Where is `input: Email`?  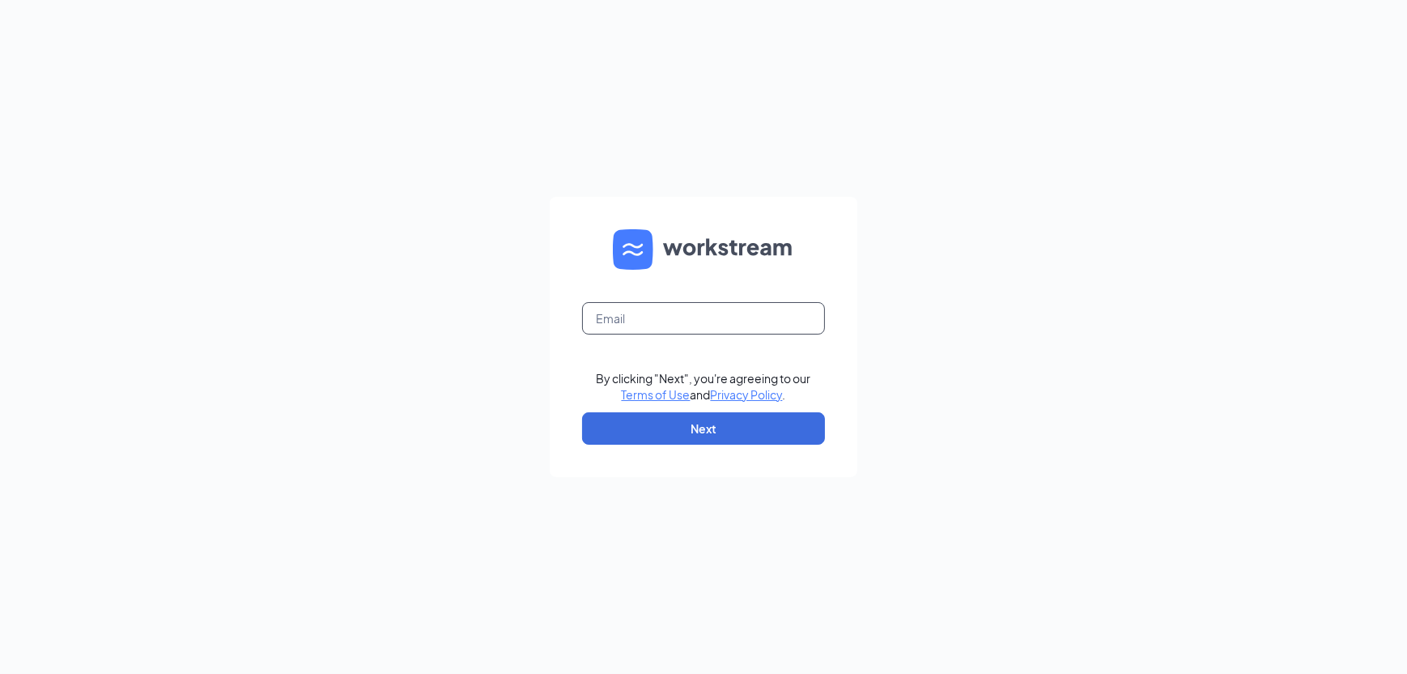
input: Email is located at coordinates (704, 318).